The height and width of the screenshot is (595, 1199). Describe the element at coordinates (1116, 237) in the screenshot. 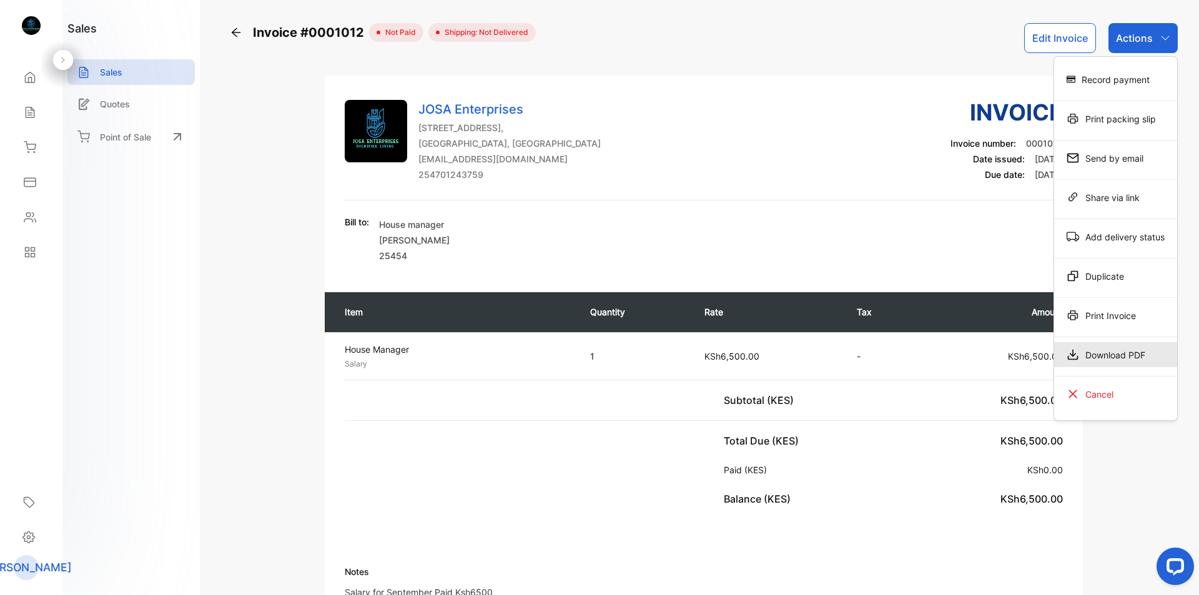

I see `div: Add delivery status` at that location.